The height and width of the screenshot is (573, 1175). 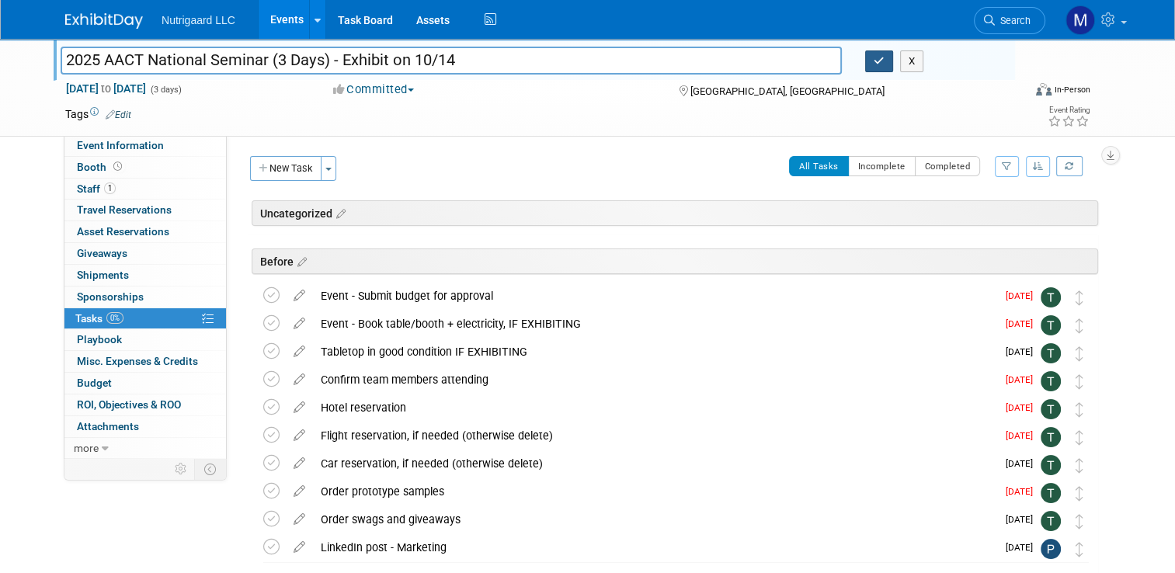 I want to click on span: Playbook, so click(x=99, y=339).